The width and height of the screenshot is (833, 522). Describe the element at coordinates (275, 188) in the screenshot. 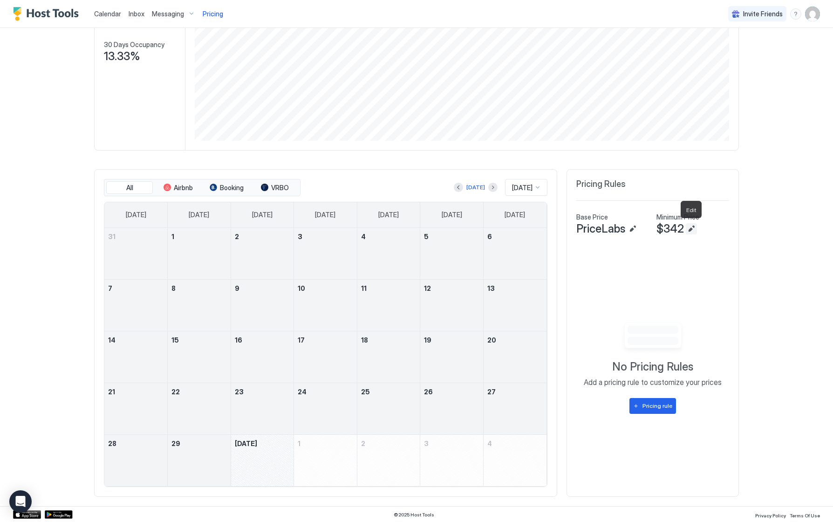

I see `button: VRBO` at that location.